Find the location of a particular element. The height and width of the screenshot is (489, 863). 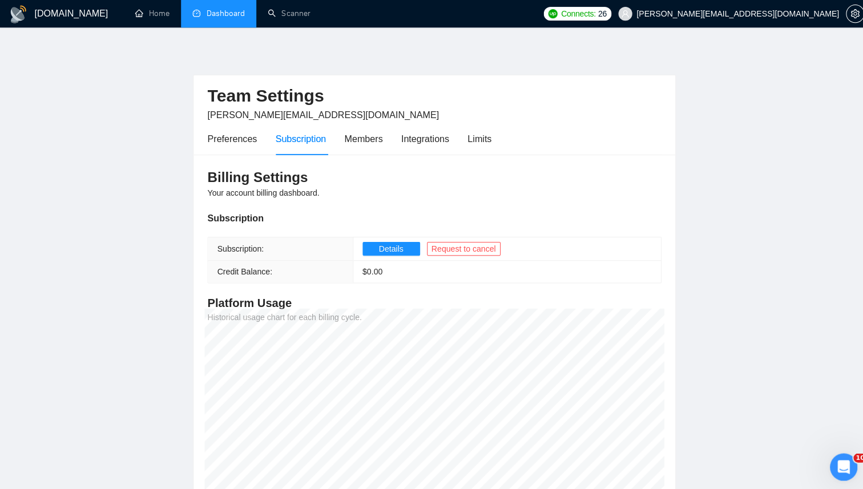

span: user is located at coordinates (621, 14).